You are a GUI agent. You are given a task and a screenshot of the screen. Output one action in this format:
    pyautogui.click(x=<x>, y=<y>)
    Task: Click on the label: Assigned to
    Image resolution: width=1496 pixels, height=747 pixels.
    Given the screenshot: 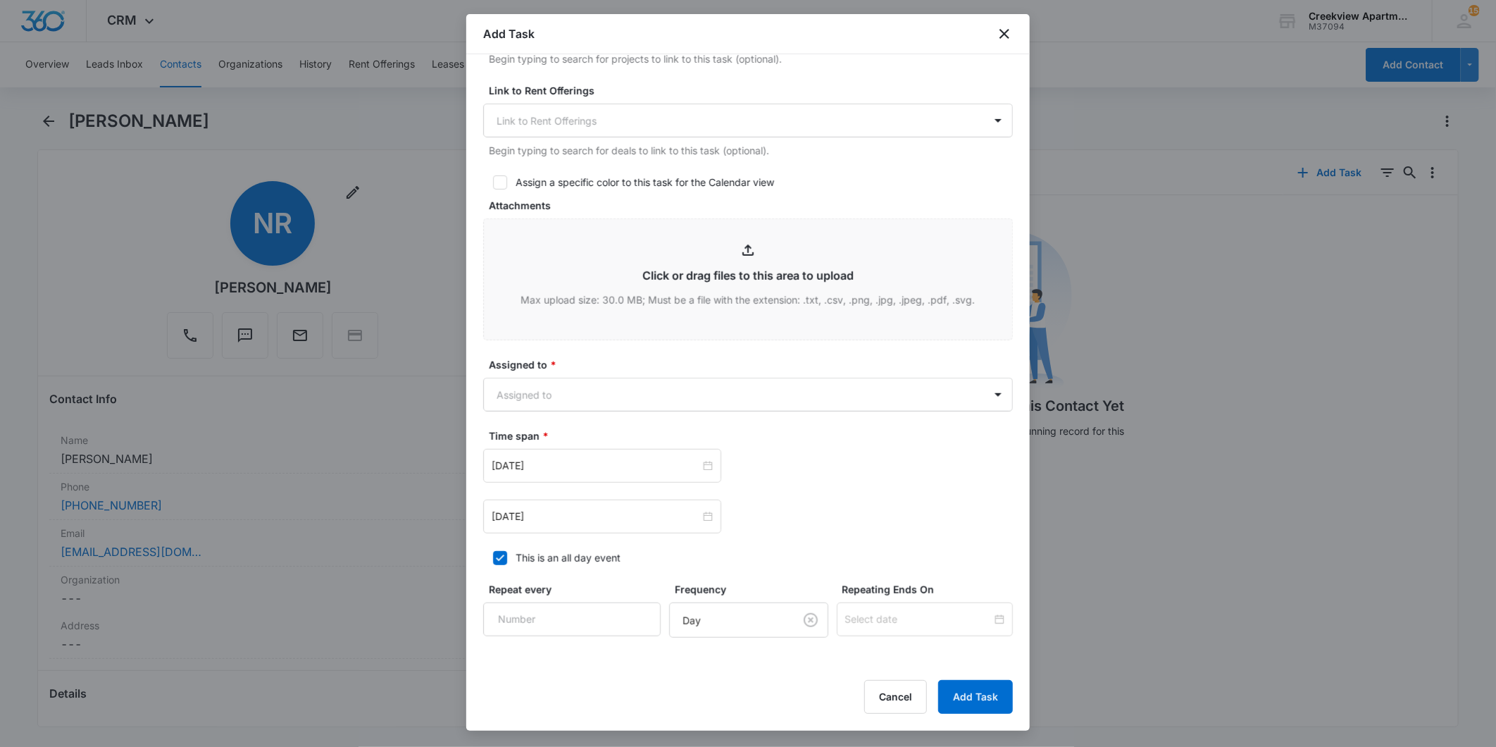 What is the action you would take?
    pyautogui.click(x=754, y=364)
    